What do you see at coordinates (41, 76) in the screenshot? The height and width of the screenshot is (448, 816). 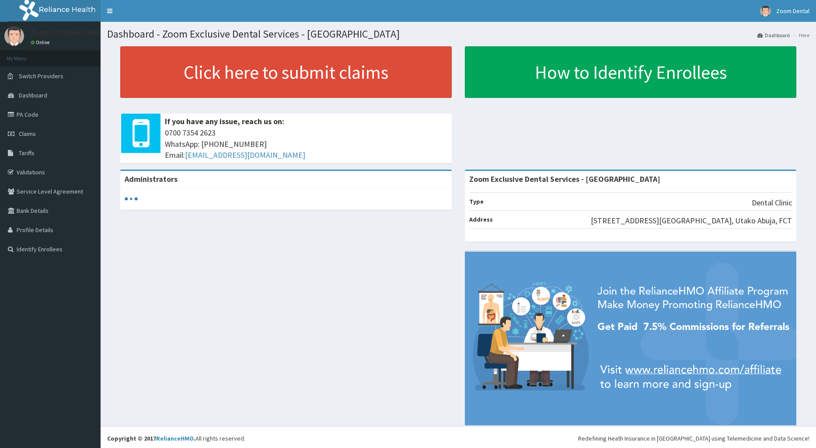 I see `span: Switch Providers` at bounding box center [41, 76].